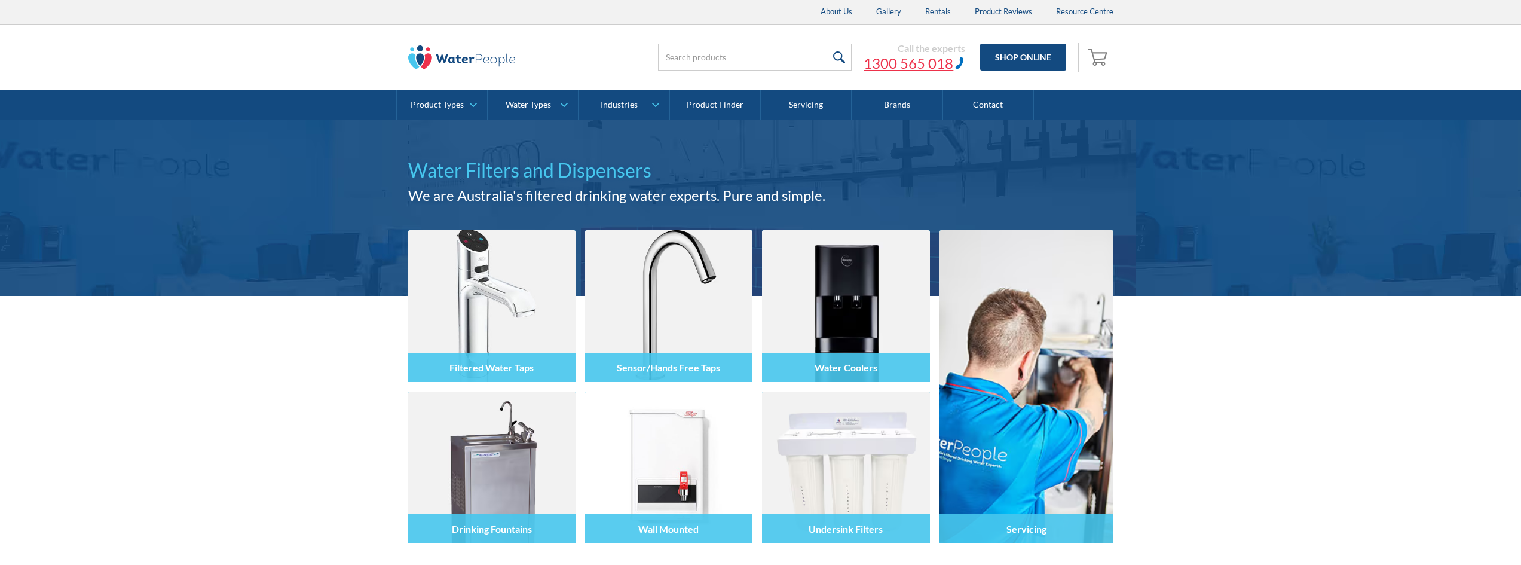  What do you see at coordinates (988, 105) in the screenshot?
I see `a: Contact` at bounding box center [988, 105].